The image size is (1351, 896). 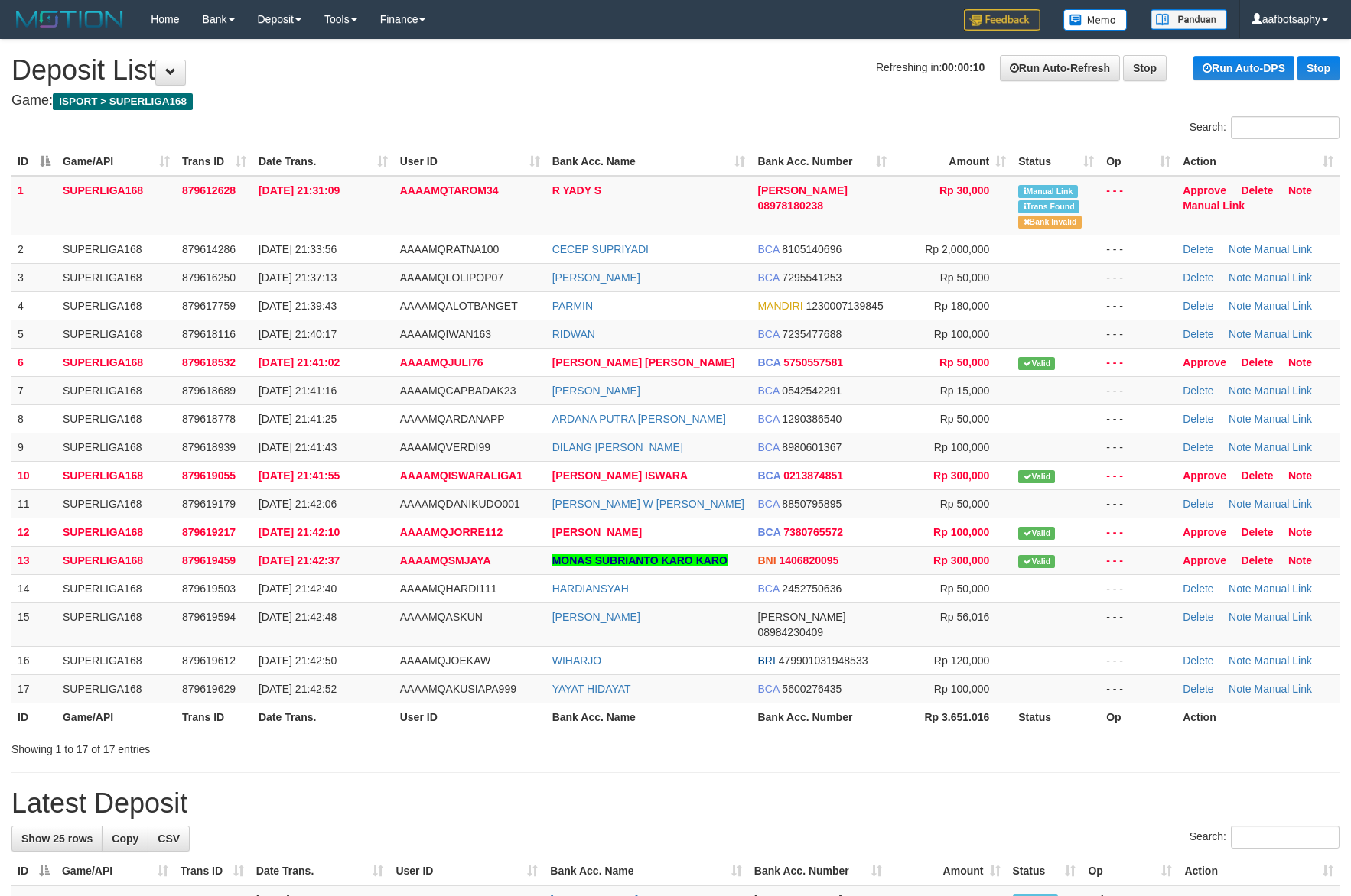 I want to click on span: Copy 8850795895 to clipboard, so click(x=812, y=504).